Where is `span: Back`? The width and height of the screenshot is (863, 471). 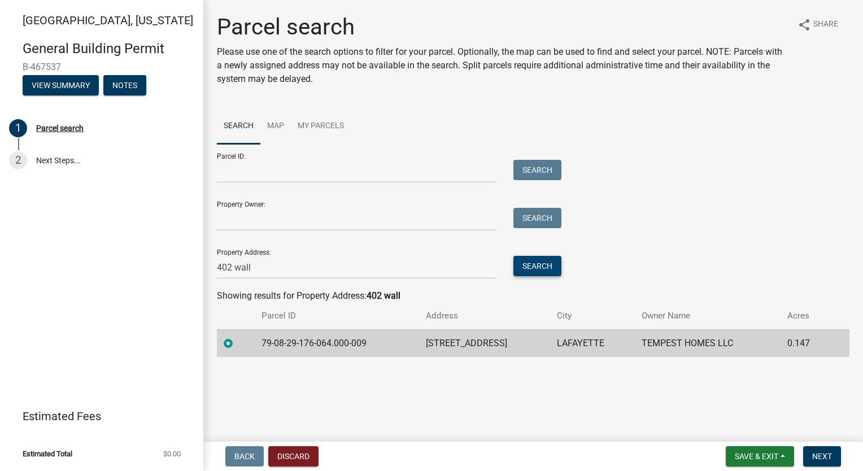
span: Back is located at coordinates (245, 456).